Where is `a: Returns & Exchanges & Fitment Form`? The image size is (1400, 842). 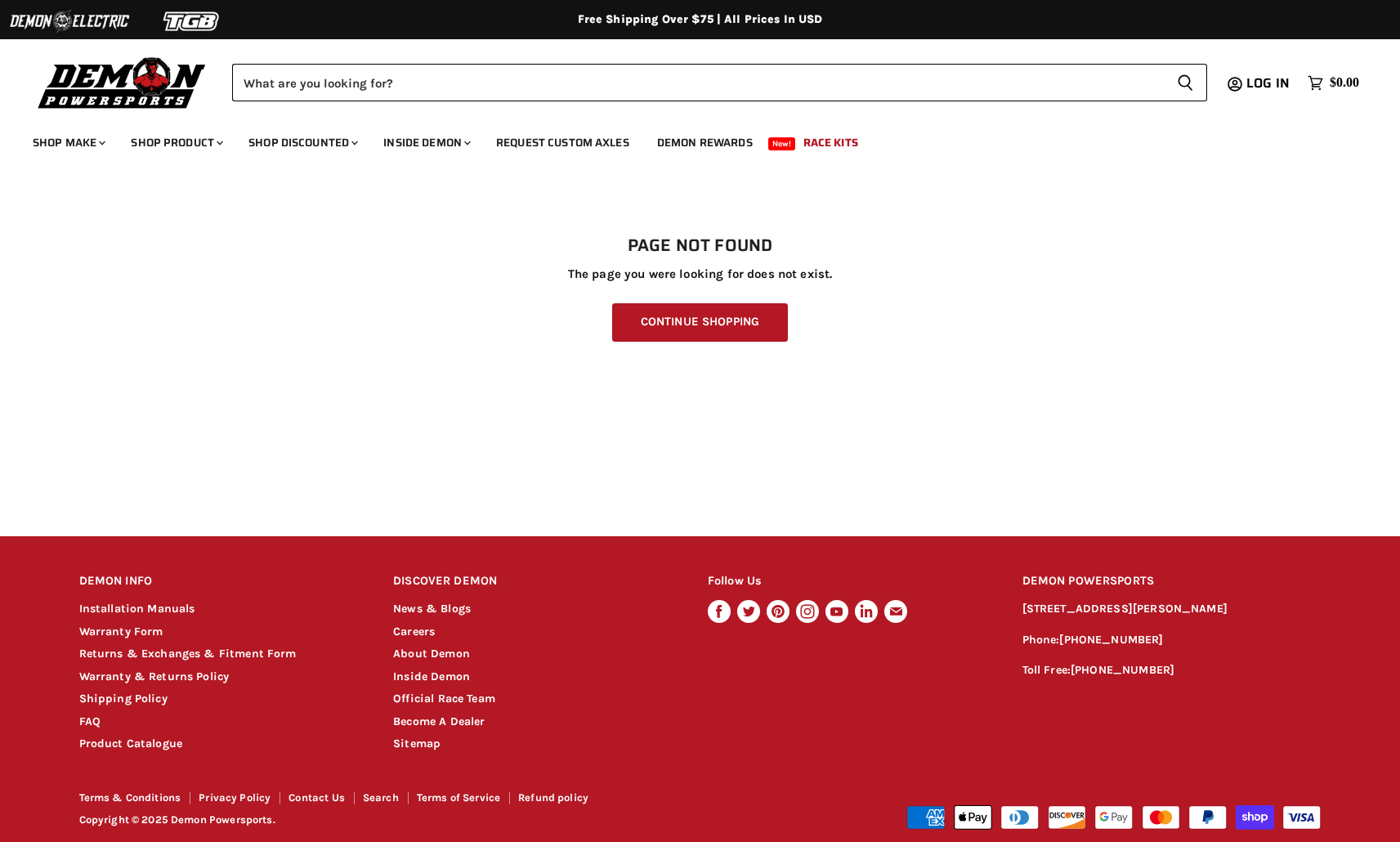
a: Returns & Exchanges & Fitment Form is located at coordinates (188, 653).